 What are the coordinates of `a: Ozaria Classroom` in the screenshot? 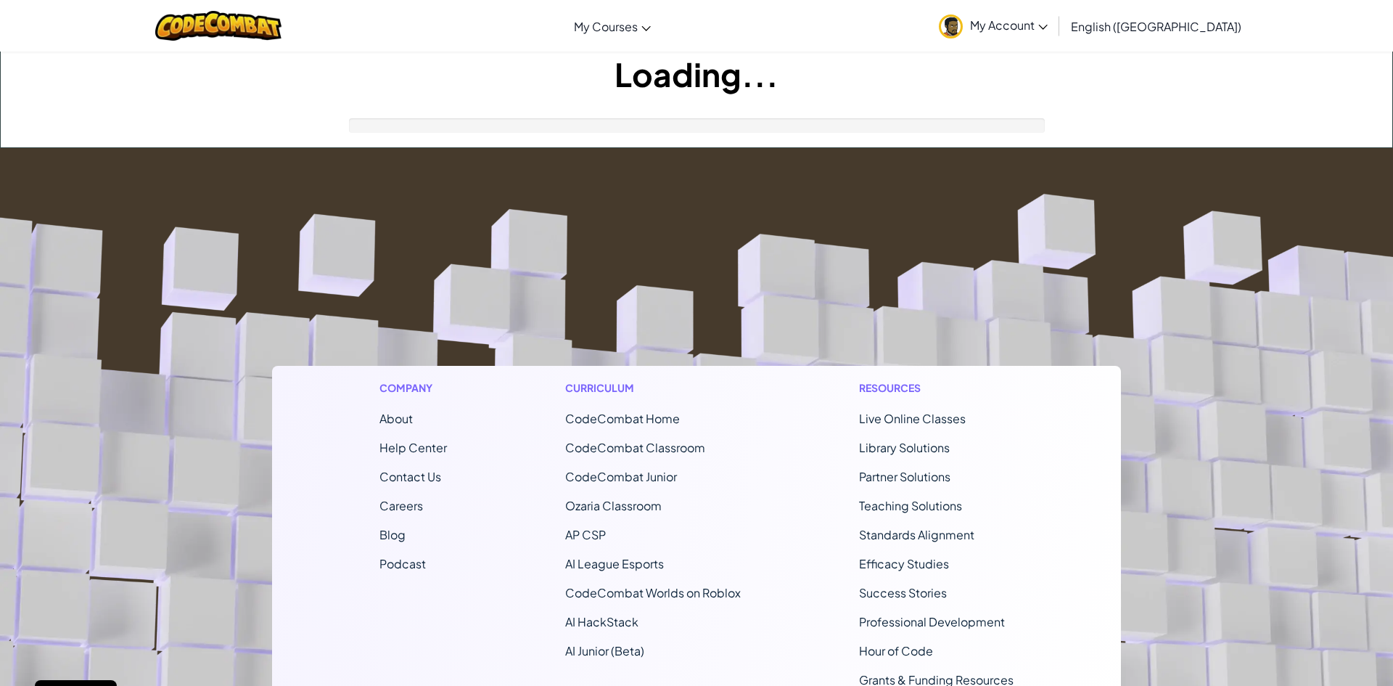 It's located at (613, 505).